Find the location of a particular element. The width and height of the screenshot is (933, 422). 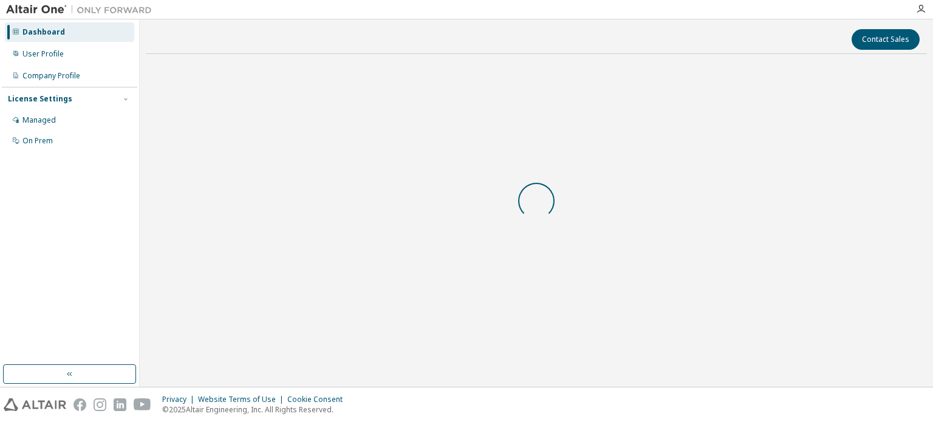

div: Managed is located at coordinates (39, 120).